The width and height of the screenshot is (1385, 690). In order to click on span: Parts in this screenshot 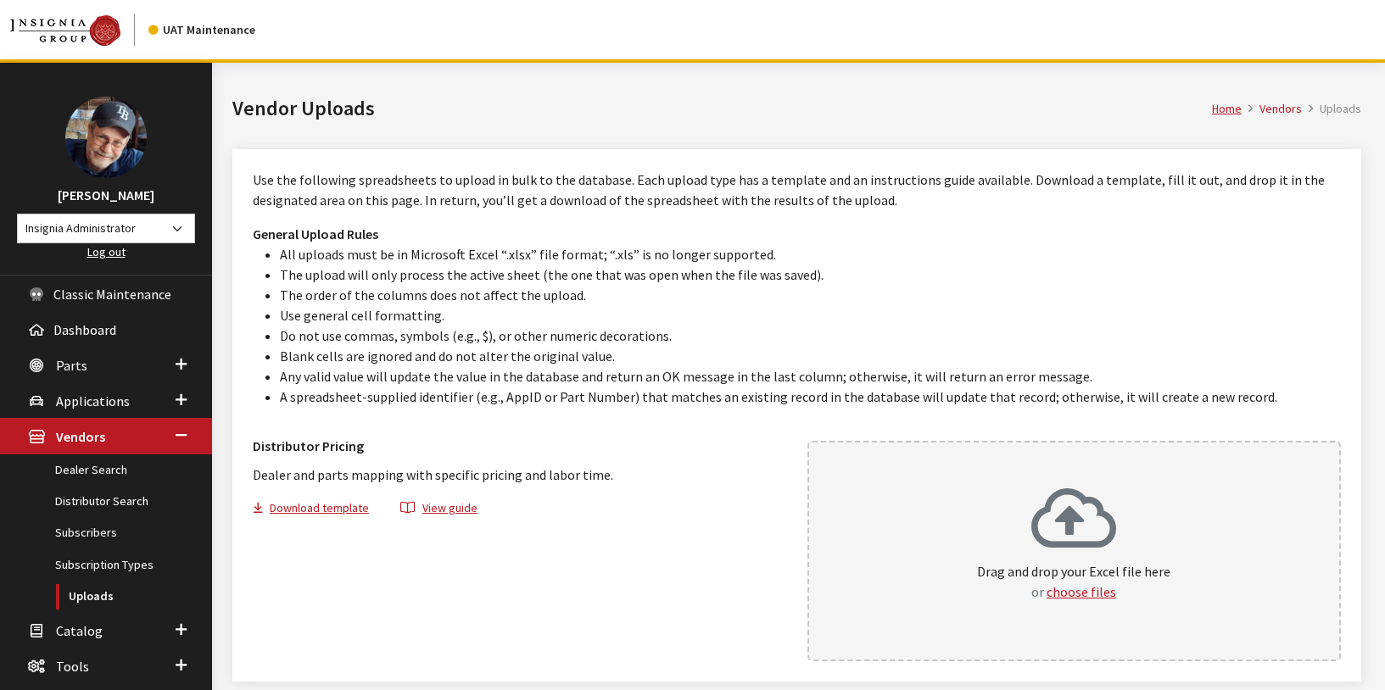, I will do `click(71, 366)`.